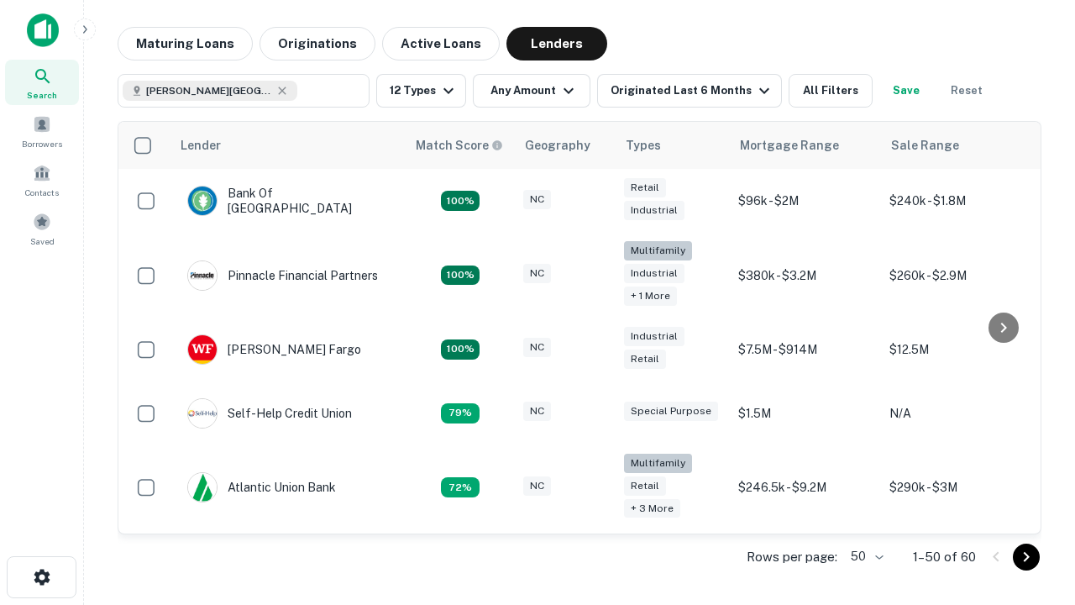 This screenshot has width=1075, height=605. Describe the element at coordinates (282, 275) in the screenshot. I see `div: Pinnacle Financial Partners` at that location.